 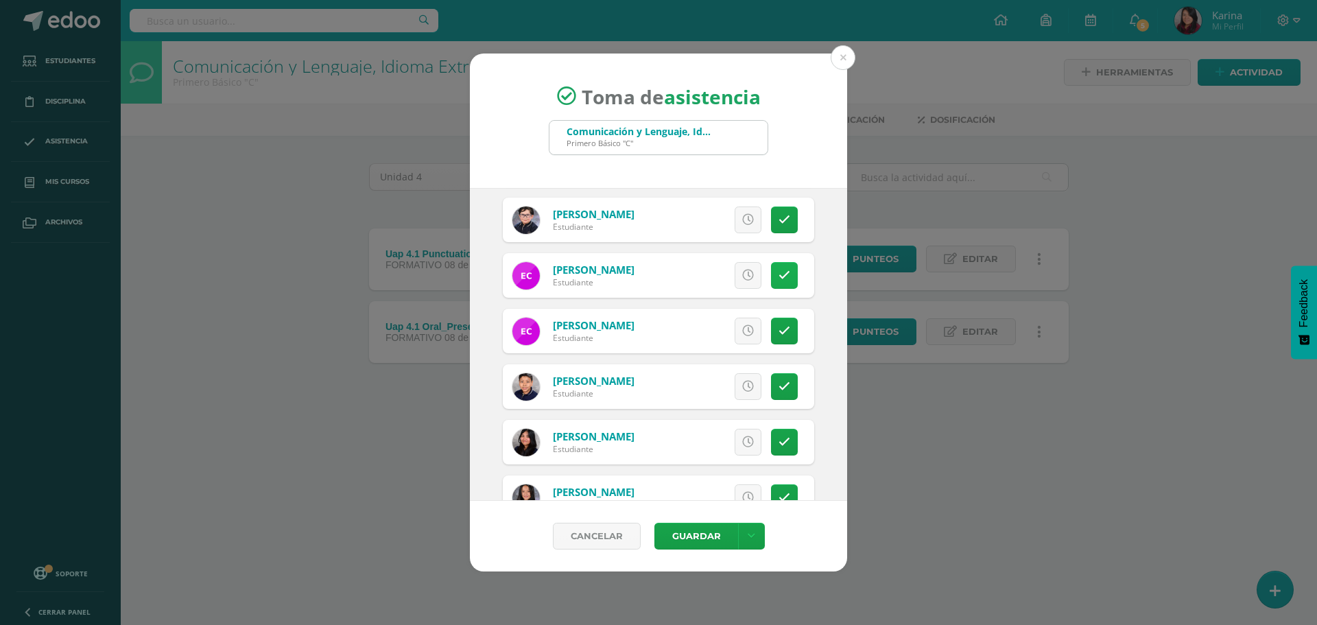 What do you see at coordinates (712, 96) in the screenshot?
I see `strong: asistencia` at bounding box center [712, 96].